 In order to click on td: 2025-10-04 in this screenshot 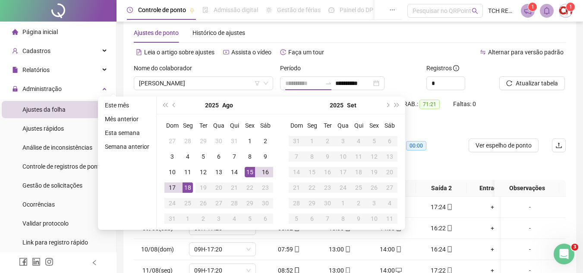, I will do `click(390, 203)`.